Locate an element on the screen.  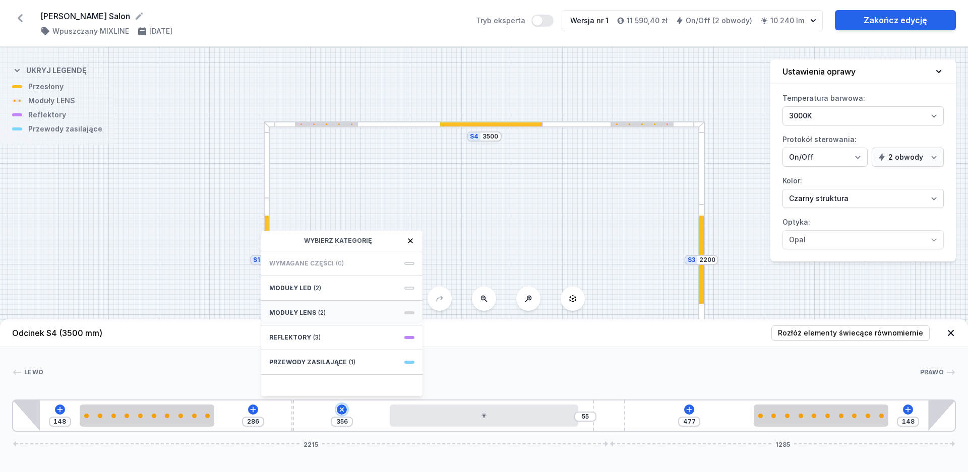
span: Lewo is located at coordinates (34, 372).